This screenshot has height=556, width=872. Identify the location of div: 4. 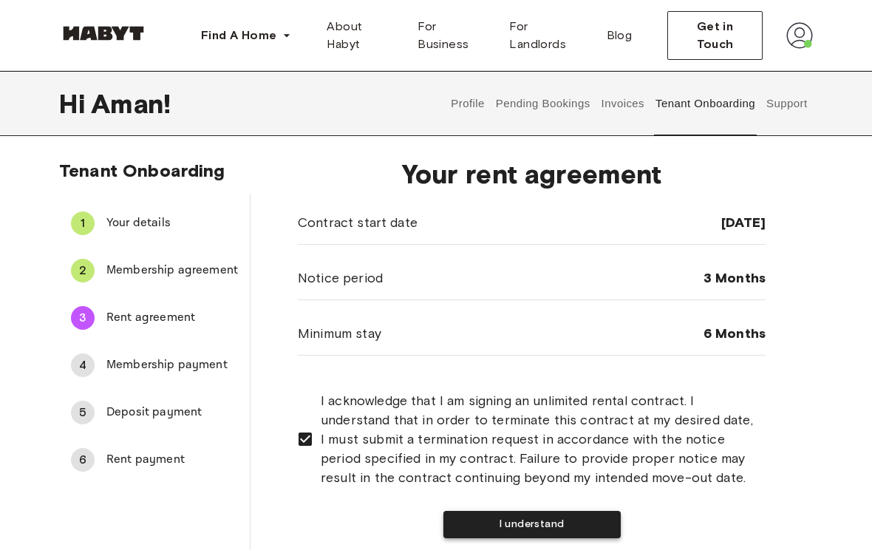
(83, 365).